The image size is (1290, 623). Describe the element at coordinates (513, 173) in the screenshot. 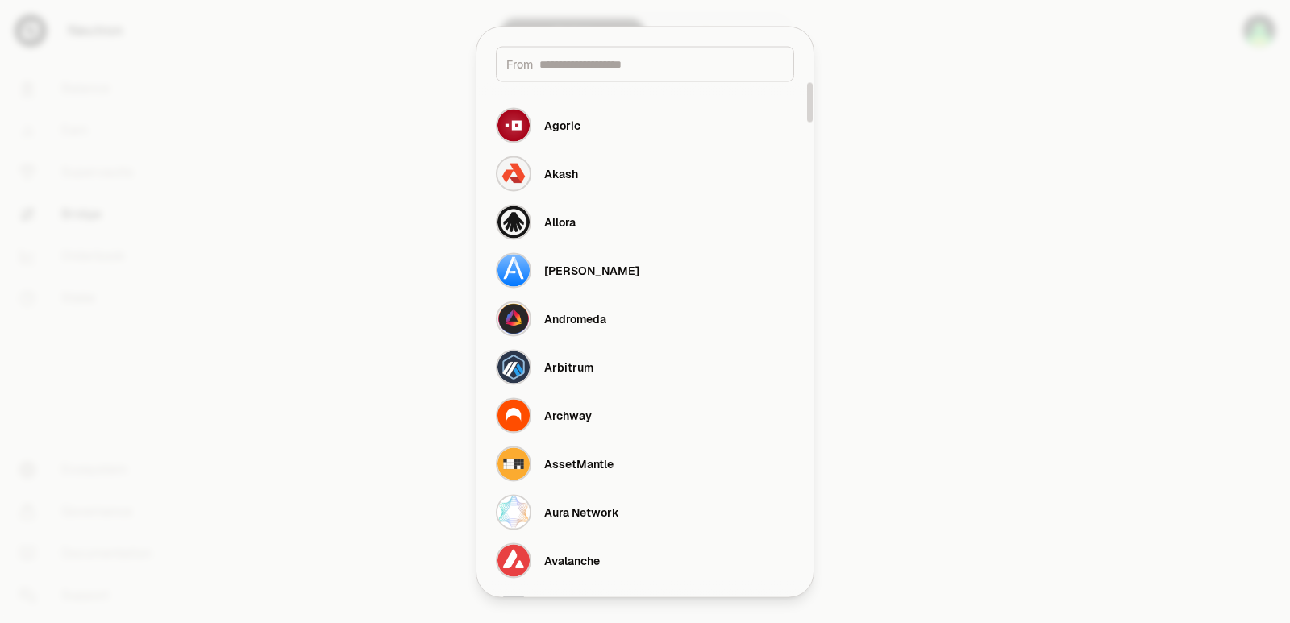

I see `img: Akash Logo` at that location.